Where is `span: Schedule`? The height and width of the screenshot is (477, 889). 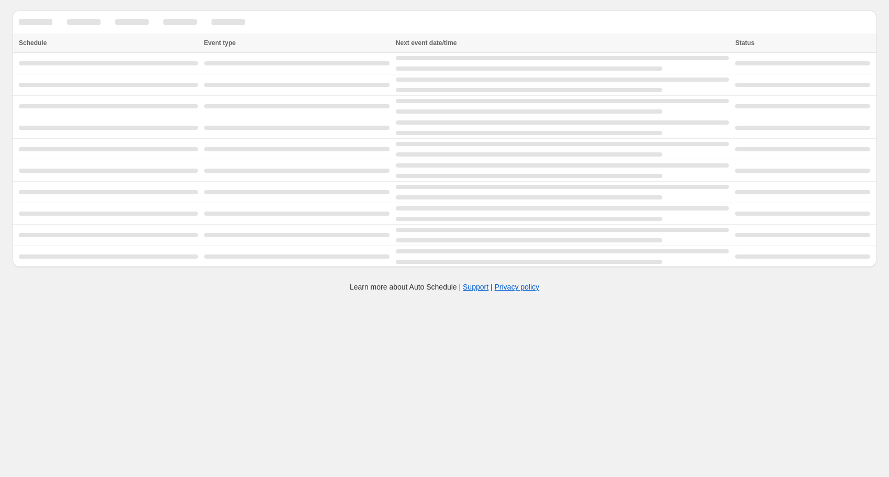 span: Schedule is located at coordinates (32, 43).